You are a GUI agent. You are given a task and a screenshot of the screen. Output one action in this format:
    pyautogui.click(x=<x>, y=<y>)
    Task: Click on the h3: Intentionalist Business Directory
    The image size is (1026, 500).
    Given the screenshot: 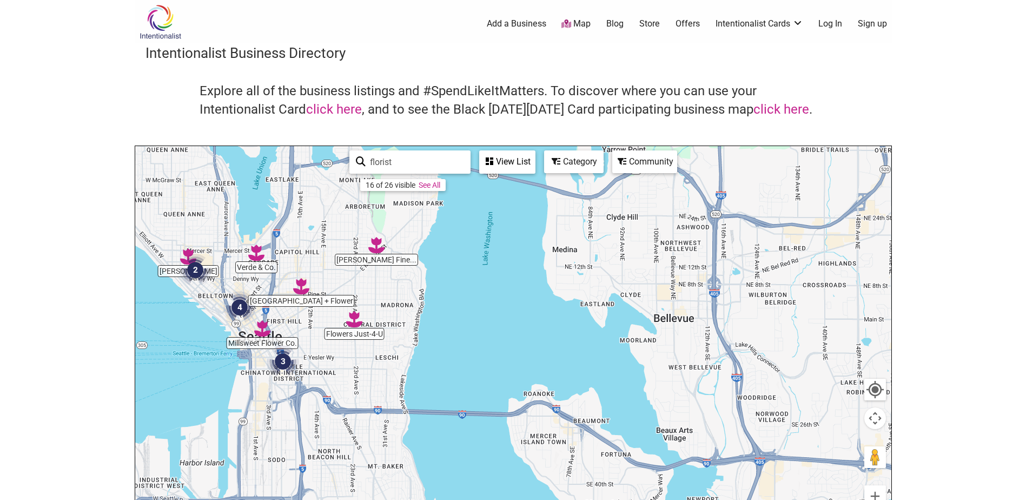 What is the action you would take?
    pyautogui.click(x=513, y=53)
    